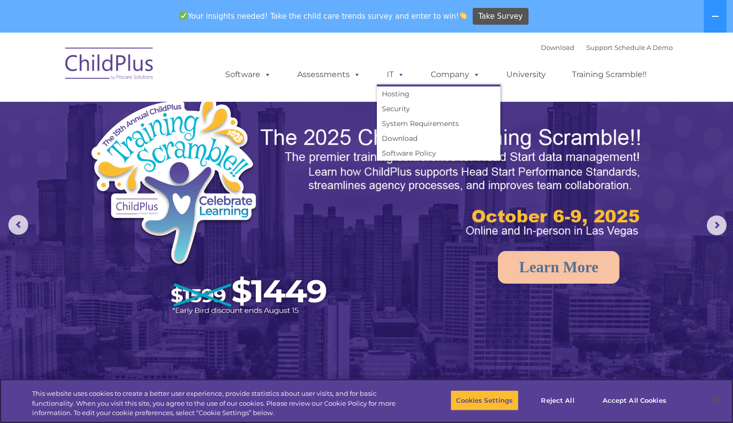 The height and width of the screenshot is (423, 733). I want to click on a: Training Scramble!!, so click(609, 75).